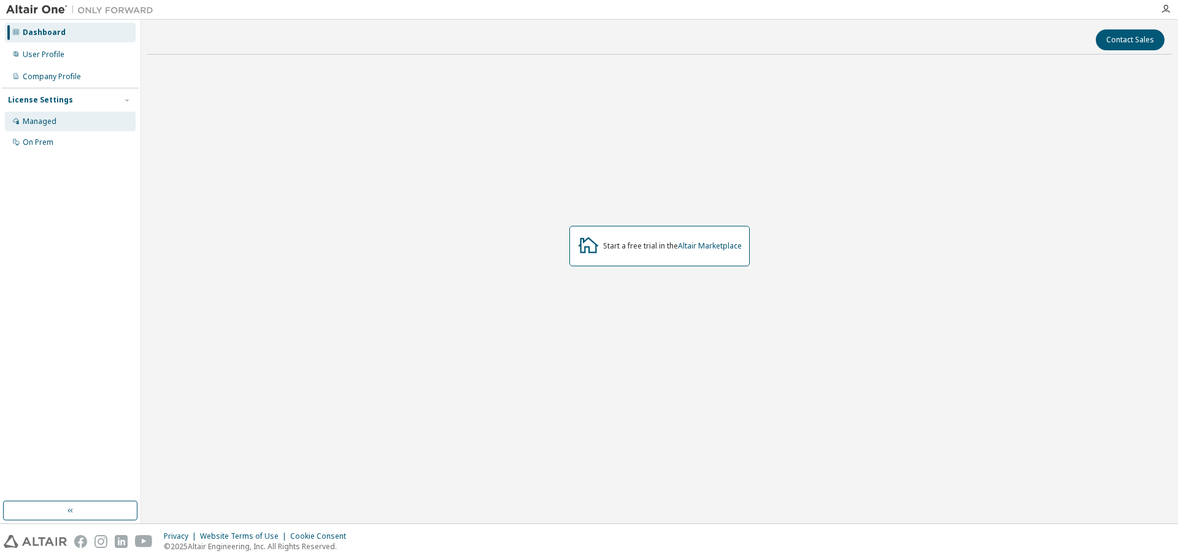  Describe the element at coordinates (1130, 40) in the screenshot. I see `button: Contact Sales` at that location.